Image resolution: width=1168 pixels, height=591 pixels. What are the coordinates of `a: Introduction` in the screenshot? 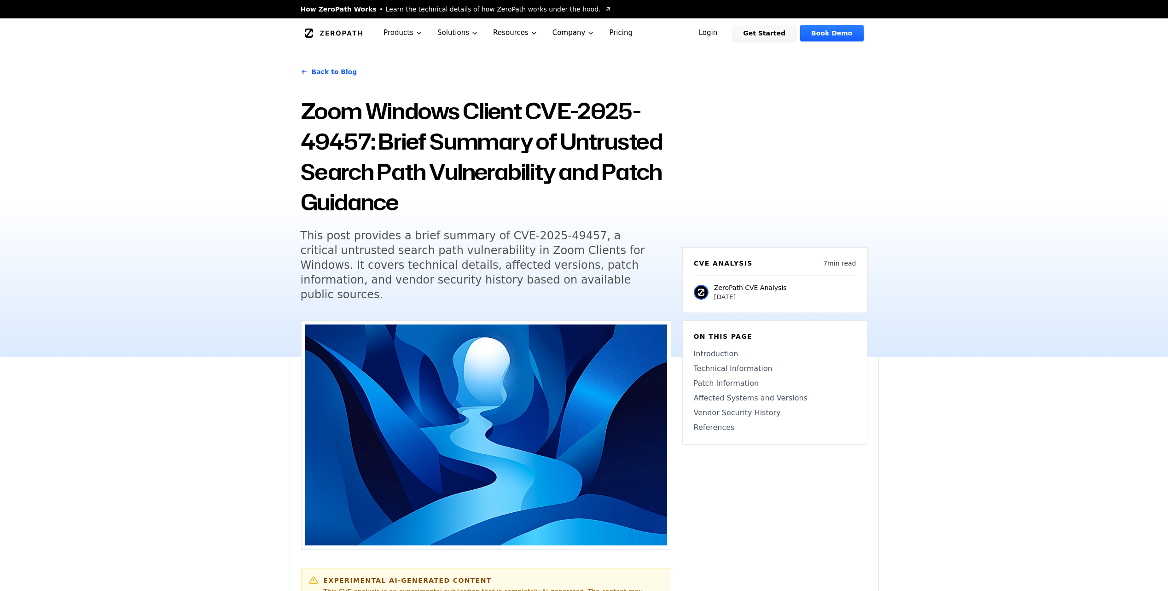 It's located at (775, 354).